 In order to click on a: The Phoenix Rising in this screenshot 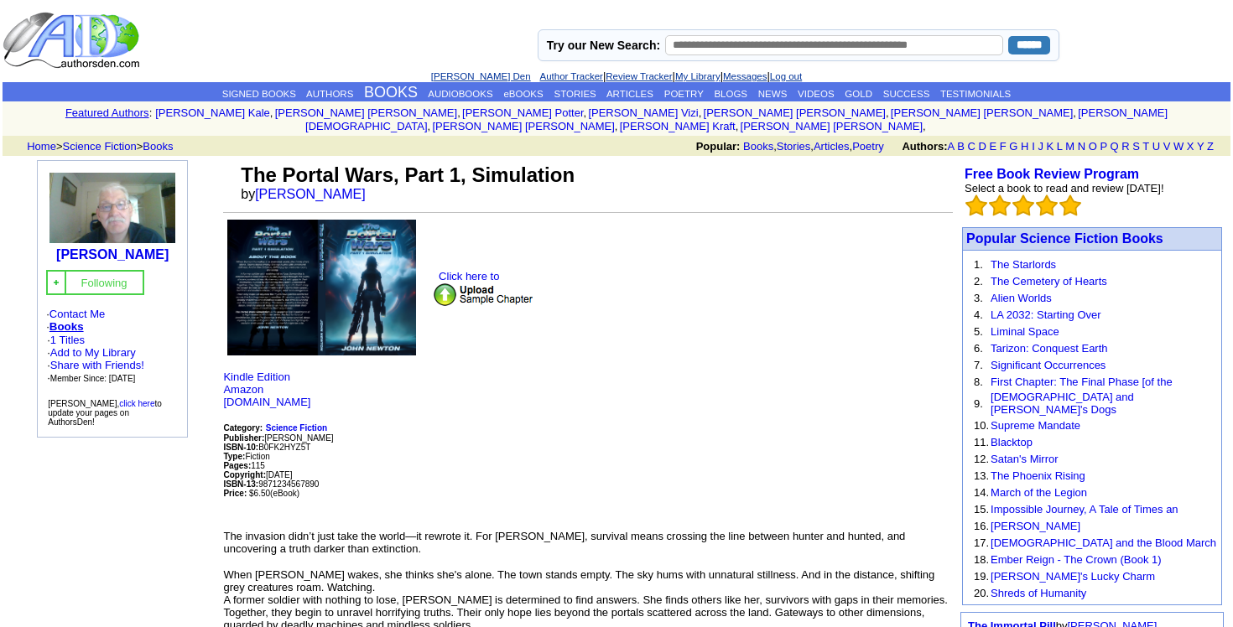, I will do `click(1037, 475)`.